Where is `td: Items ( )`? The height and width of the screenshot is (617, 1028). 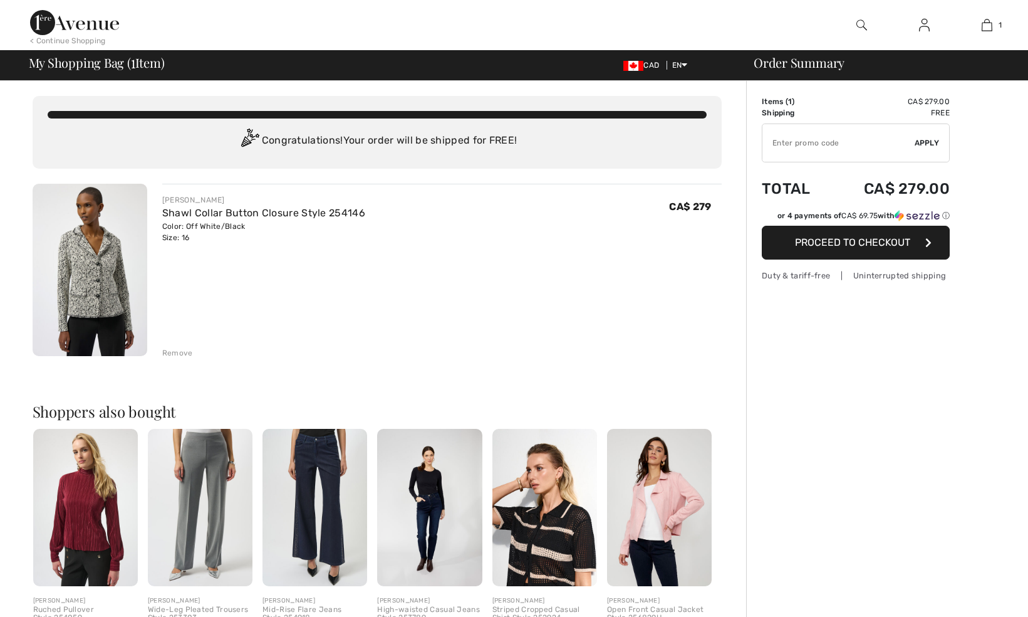
td: Items ( ) is located at coordinates (796, 102).